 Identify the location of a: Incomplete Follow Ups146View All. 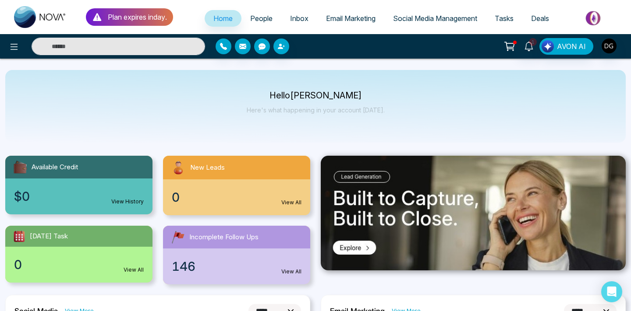
(236, 255).